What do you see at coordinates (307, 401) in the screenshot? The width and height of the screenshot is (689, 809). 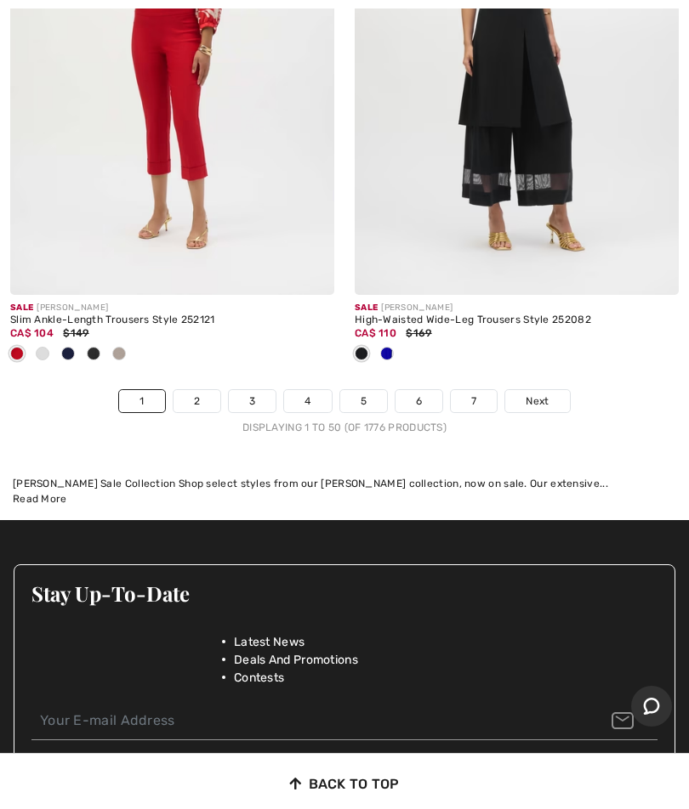 I see `a: 4` at bounding box center [307, 401].